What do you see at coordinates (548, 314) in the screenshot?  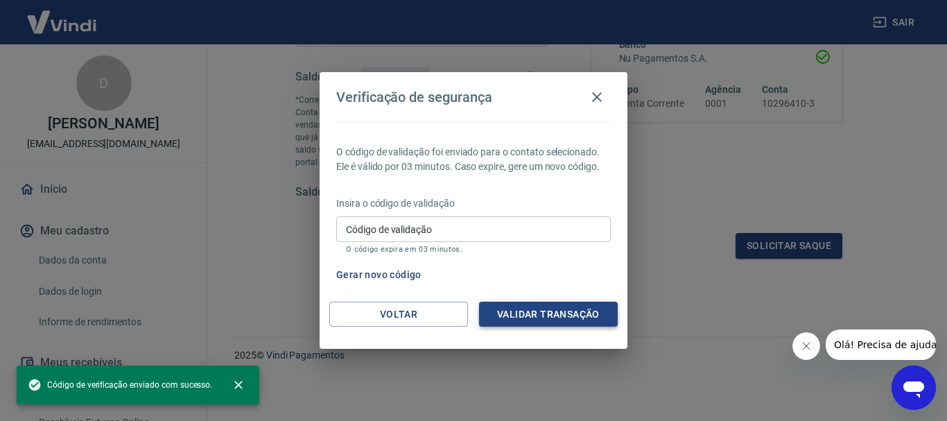 I see `button: Validar transação` at bounding box center [548, 314].